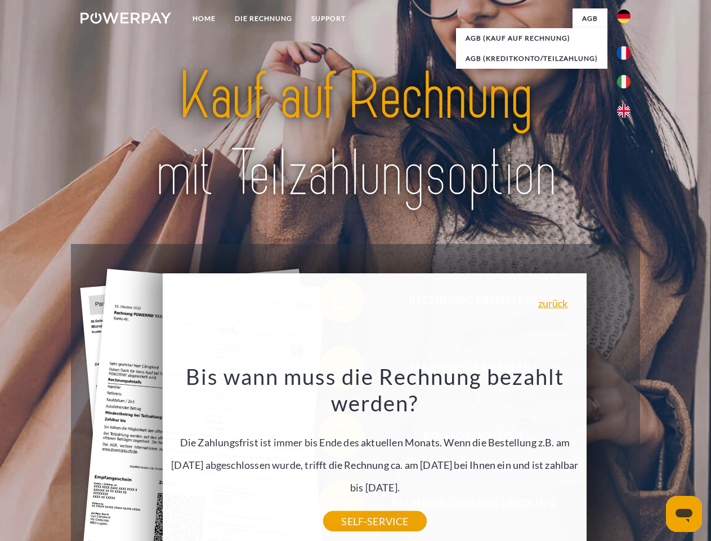 This screenshot has width=711, height=541. I want to click on a: AGB (Kauf auf Rechnung), so click(532, 38).